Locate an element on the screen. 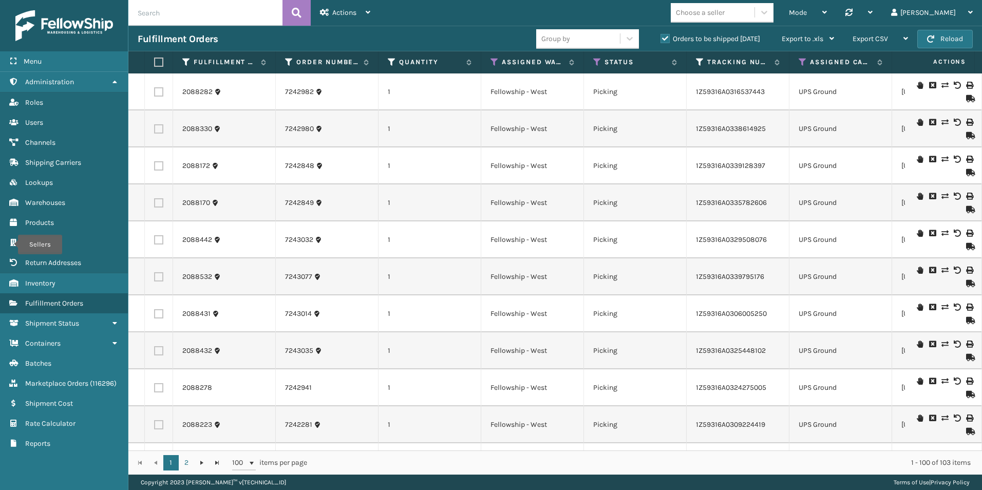 The width and height of the screenshot is (982, 490). i: On Hold is located at coordinates (920, 122).